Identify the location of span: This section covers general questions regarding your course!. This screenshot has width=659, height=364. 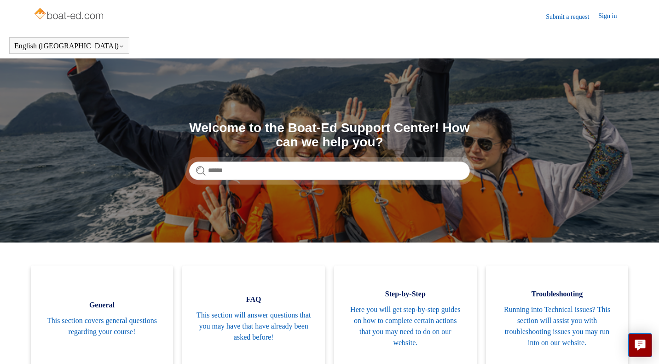
(102, 326).